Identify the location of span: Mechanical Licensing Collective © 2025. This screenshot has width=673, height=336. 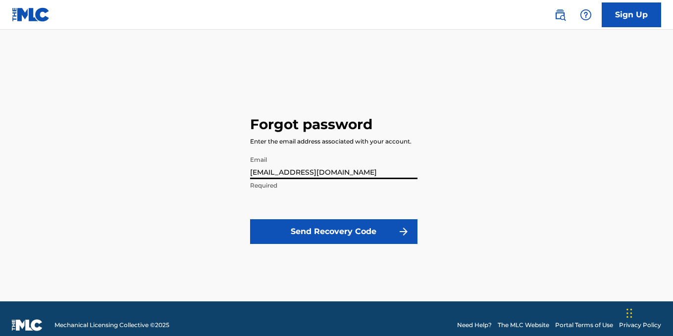
(112, 325).